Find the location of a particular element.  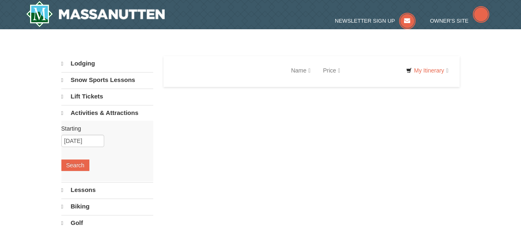

img: Massanutten Resort Logo is located at coordinates (96, 14).